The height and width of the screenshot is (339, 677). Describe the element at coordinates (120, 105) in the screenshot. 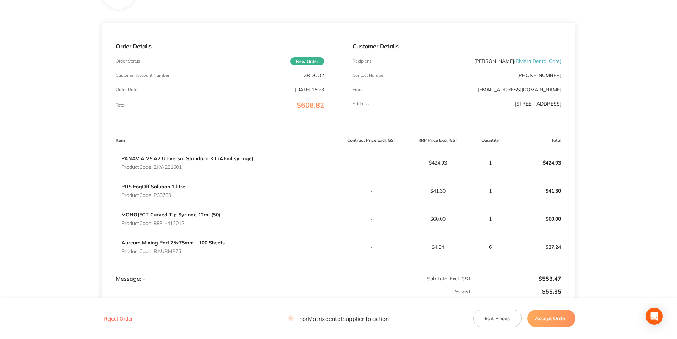

I see `p: Total` at that location.